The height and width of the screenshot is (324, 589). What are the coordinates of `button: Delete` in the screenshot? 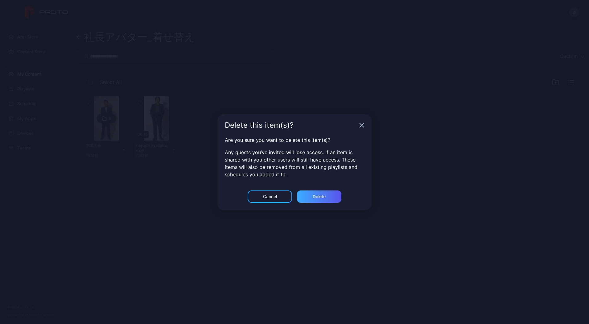 It's located at (319, 197).